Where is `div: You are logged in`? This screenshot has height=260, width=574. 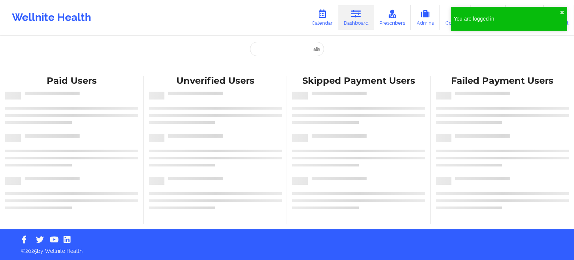 div: You are logged in is located at coordinates (507, 19).